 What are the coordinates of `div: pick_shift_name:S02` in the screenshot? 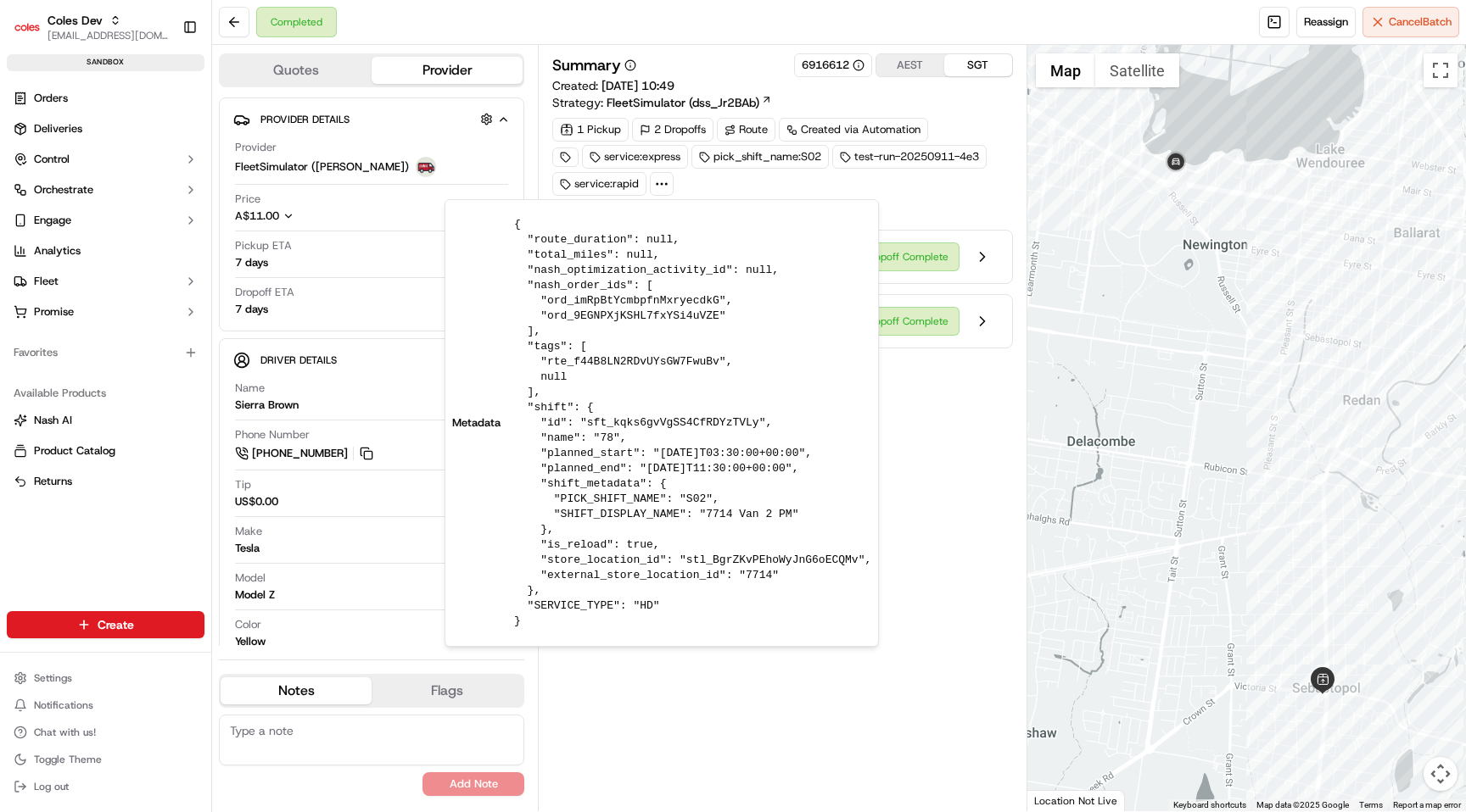 It's located at (760, 156).